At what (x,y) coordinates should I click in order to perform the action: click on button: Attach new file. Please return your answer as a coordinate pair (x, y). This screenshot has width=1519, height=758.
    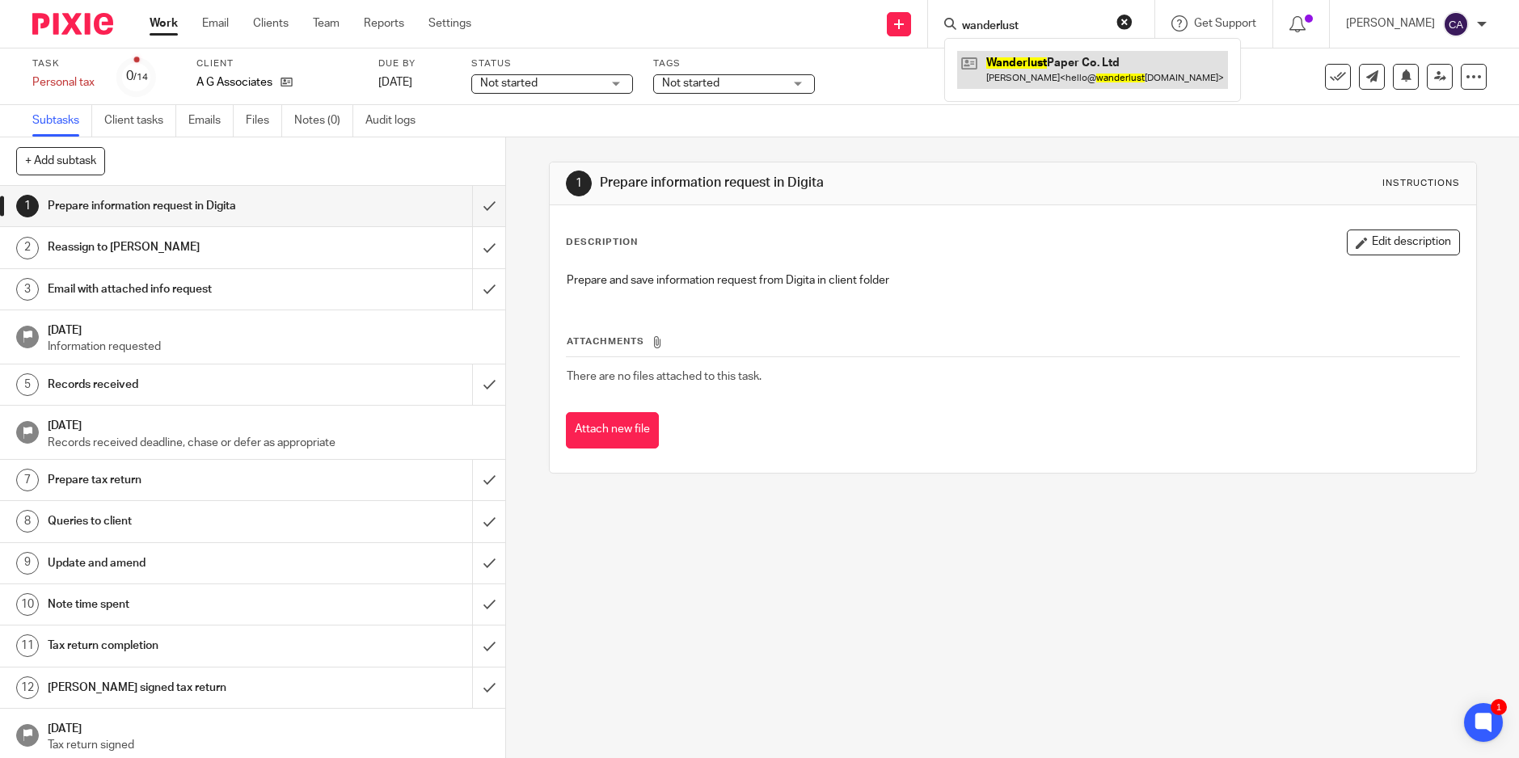
    Looking at the image, I should click on (612, 430).